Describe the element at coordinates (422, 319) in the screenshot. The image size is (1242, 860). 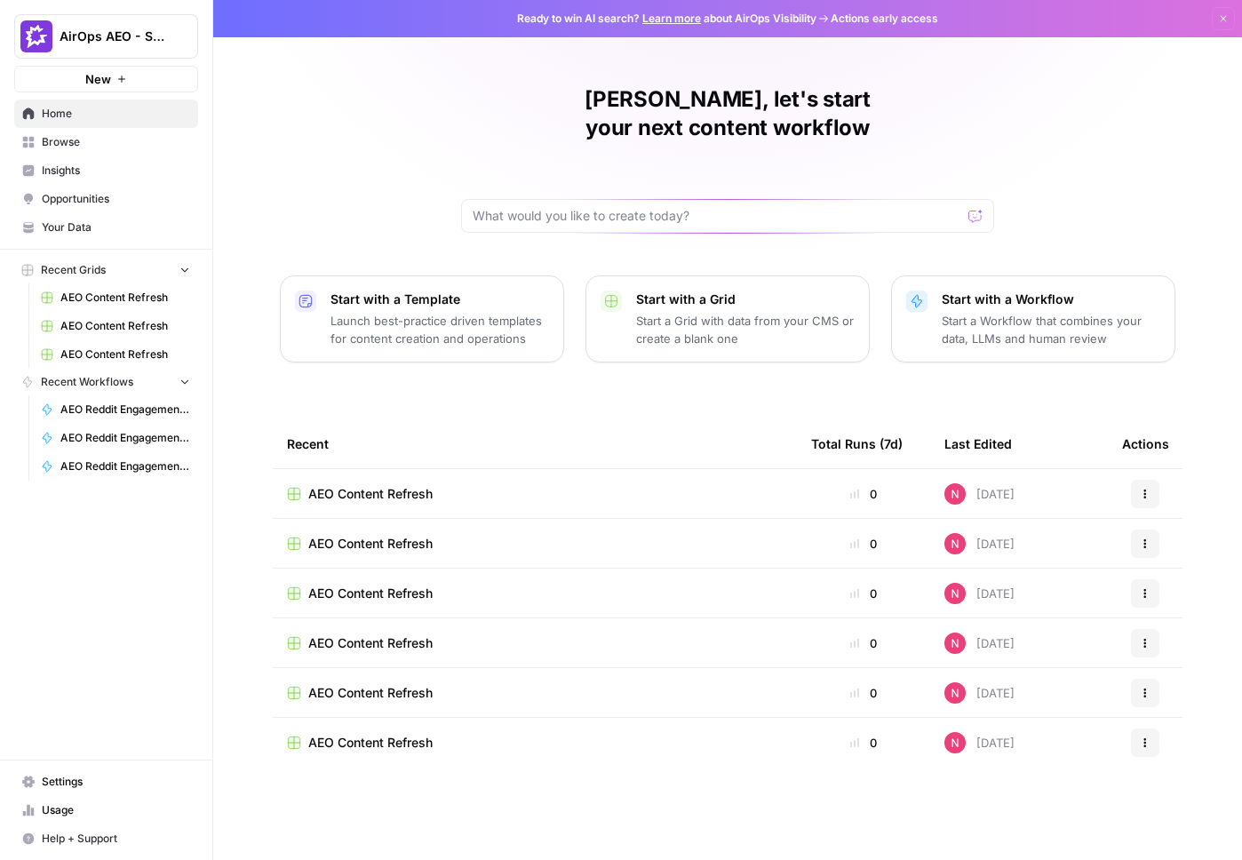
I see `button: Start with a TemplateLaunch best-practice driven templates for content creation and operations` at that location.